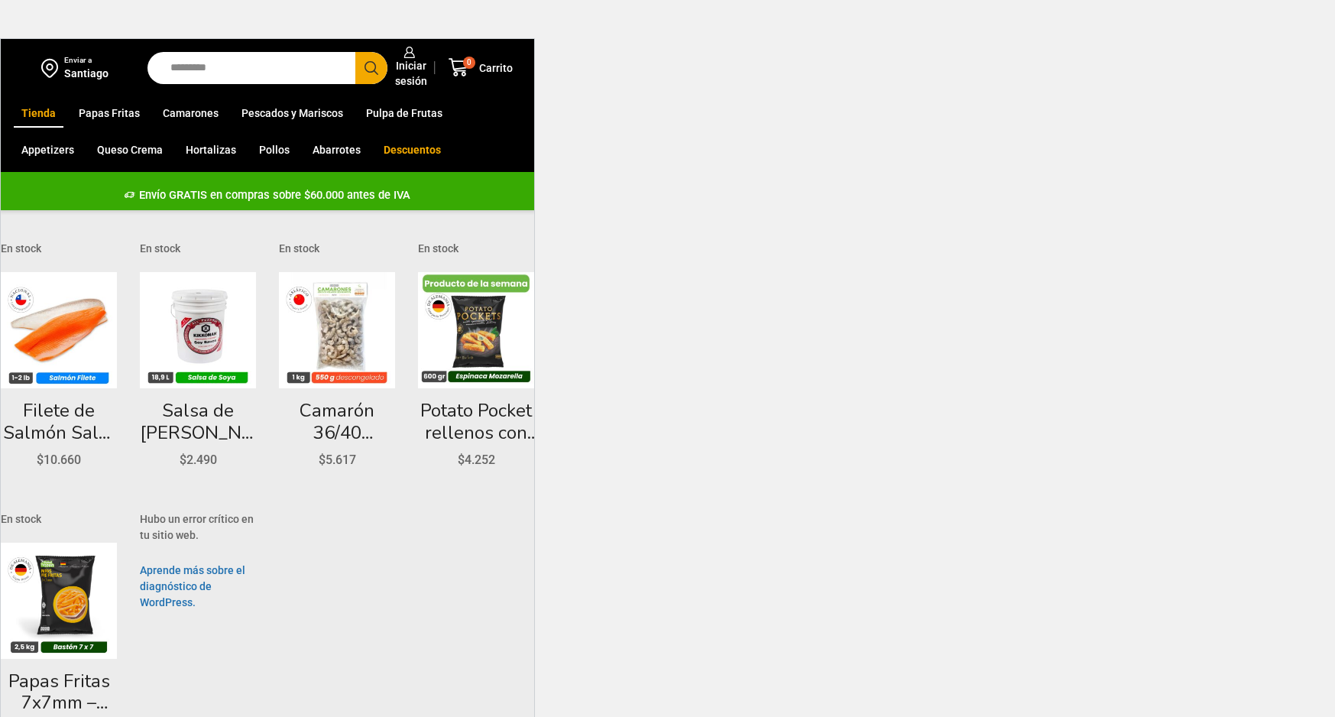 Image resolution: width=1335 pixels, height=717 pixels. I want to click on a: Papas Fritas 7x7mm – Corte Bastón – Caja 10 kg, so click(59, 692).